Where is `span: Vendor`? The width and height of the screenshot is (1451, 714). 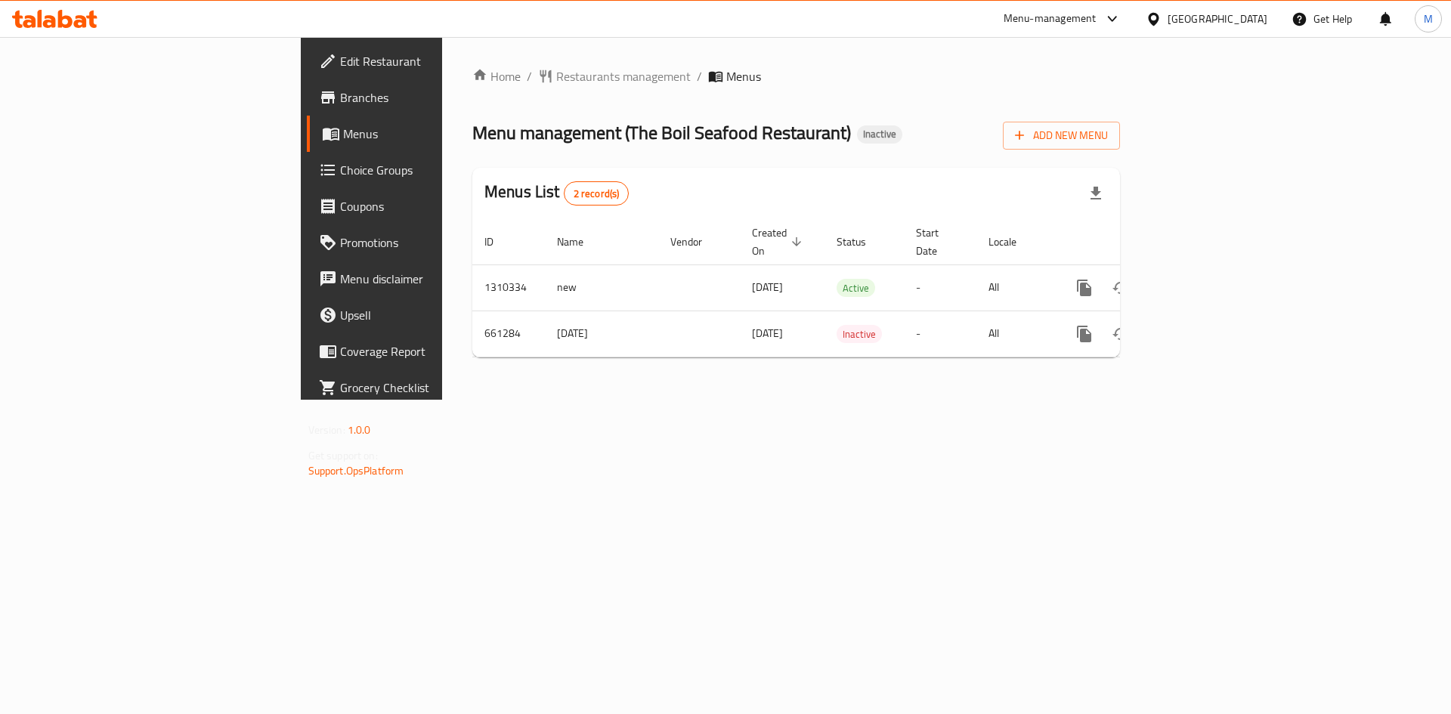
span: Vendor is located at coordinates (696, 242).